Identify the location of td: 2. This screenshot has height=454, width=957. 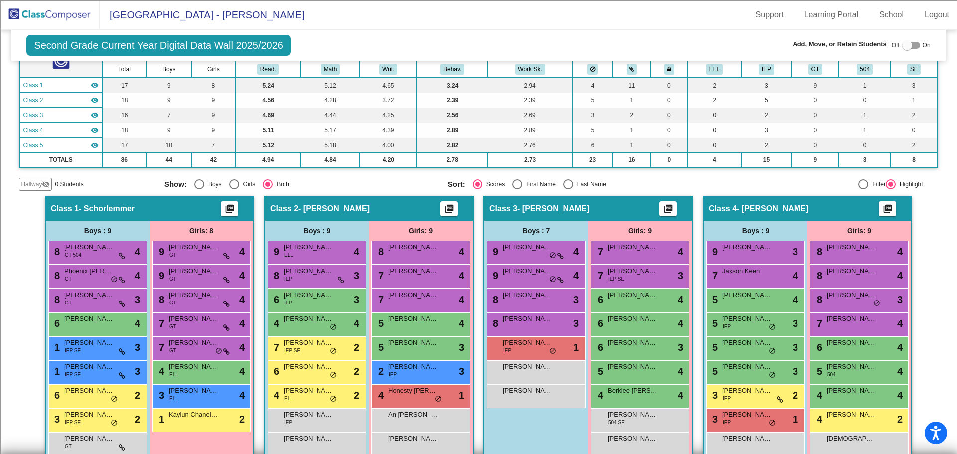
(631, 115).